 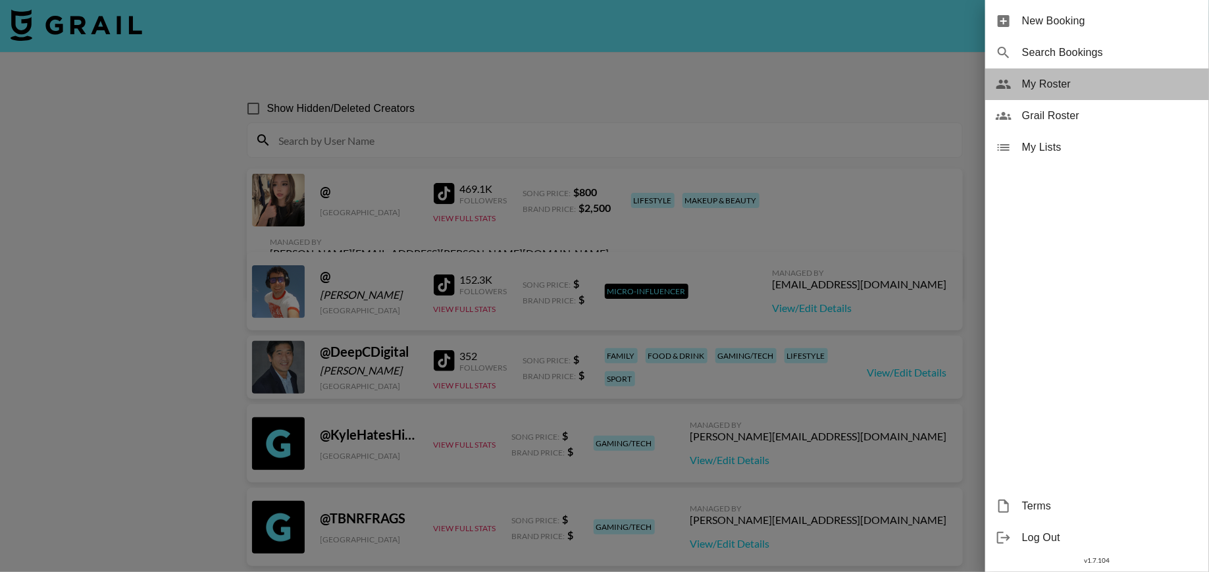 What do you see at coordinates (1097, 560) in the screenshot?
I see `div: v 1.7.104` at bounding box center [1097, 560].